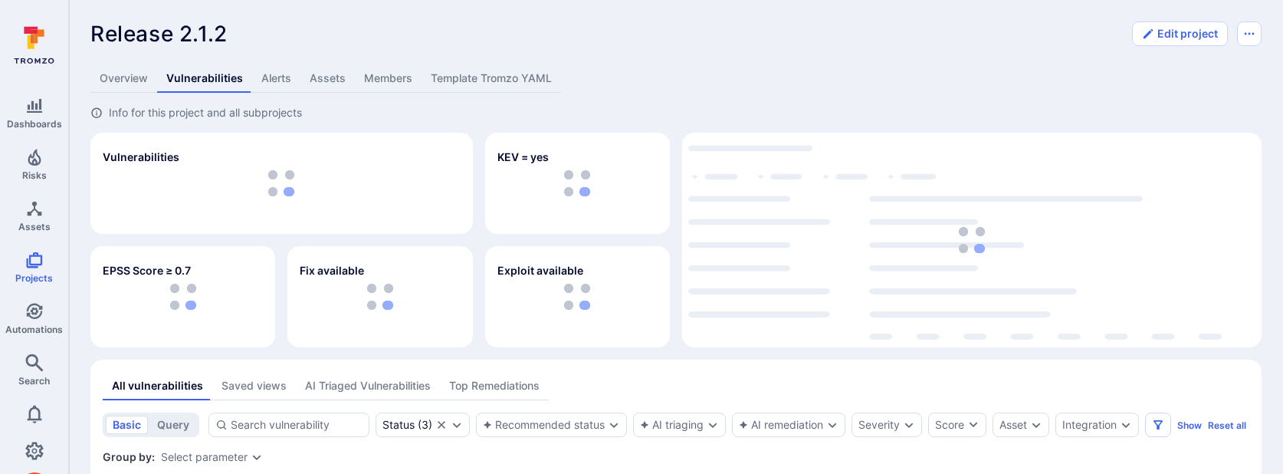 The height and width of the screenshot is (474, 1283). Describe the element at coordinates (157, 386) in the screenshot. I see `div: All vulnerabilities` at that location.